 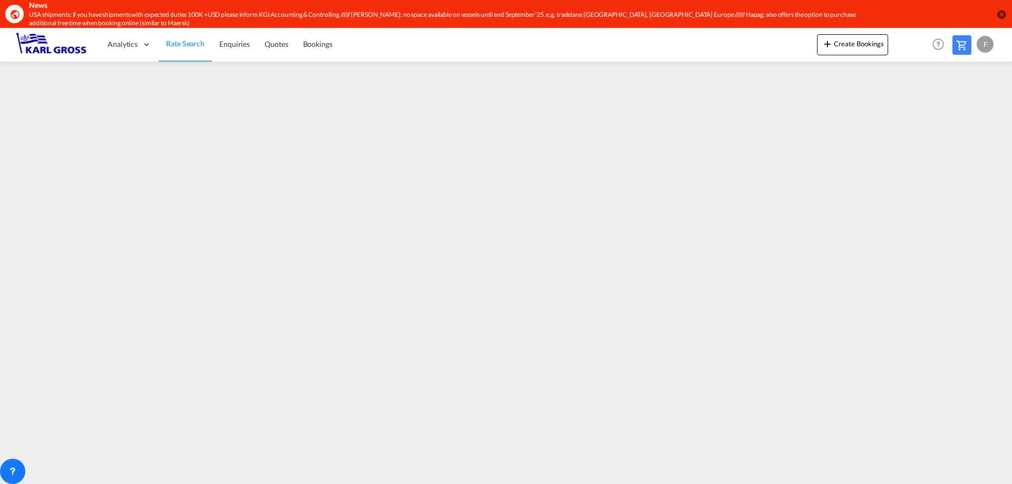 What do you see at coordinates (985, 44) in the screenshot?
I see `div: F` at bounding box center [985, 44].